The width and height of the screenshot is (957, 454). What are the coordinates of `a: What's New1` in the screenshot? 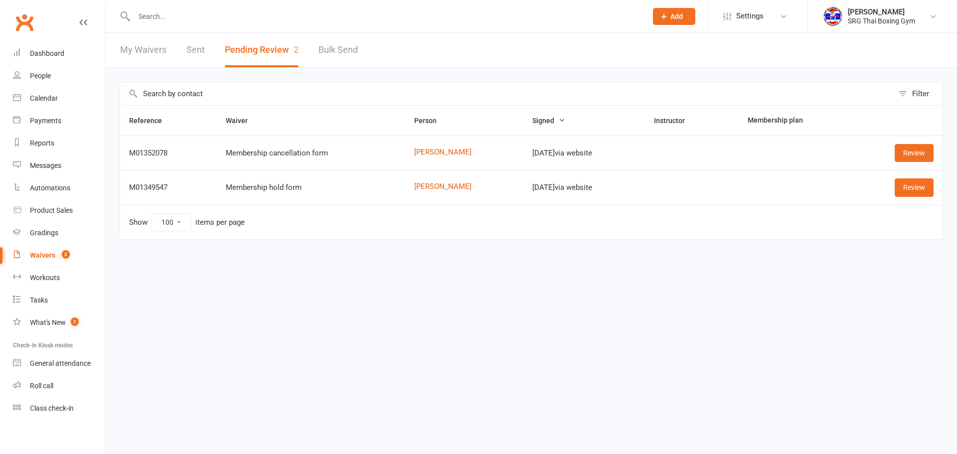 It's located at (59, 322).